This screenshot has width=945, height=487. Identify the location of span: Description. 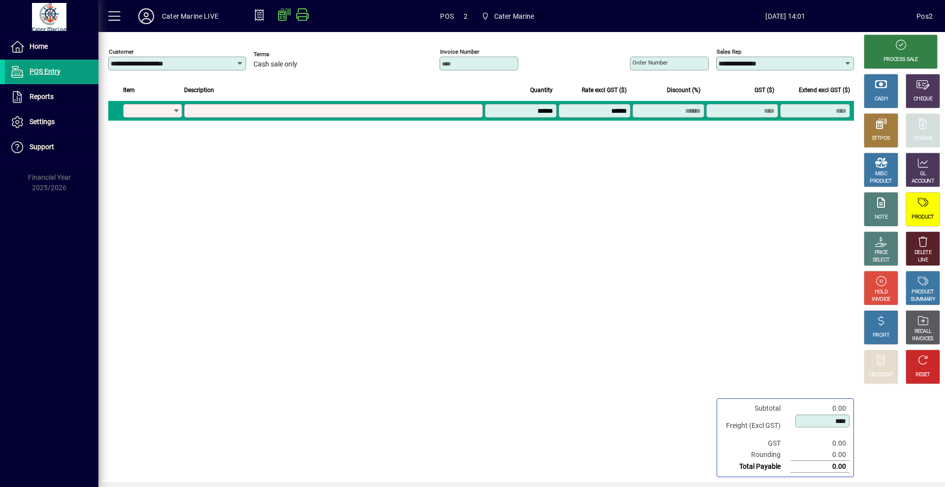
(199, 90).